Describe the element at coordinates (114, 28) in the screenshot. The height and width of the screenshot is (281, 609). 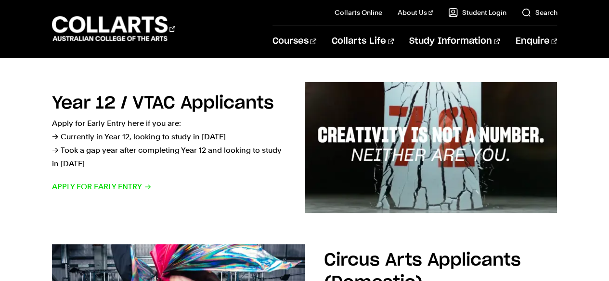
I see `div: Go to homepage` at that location.